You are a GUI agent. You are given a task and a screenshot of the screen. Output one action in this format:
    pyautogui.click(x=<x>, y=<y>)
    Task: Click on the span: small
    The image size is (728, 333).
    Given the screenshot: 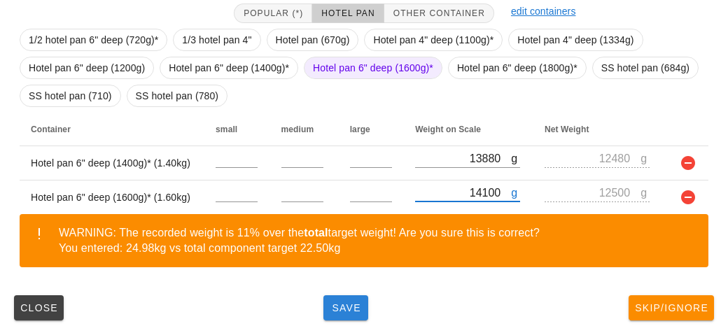 What is the action you would take?
    pyautogui.click(x=226, y=130)
    